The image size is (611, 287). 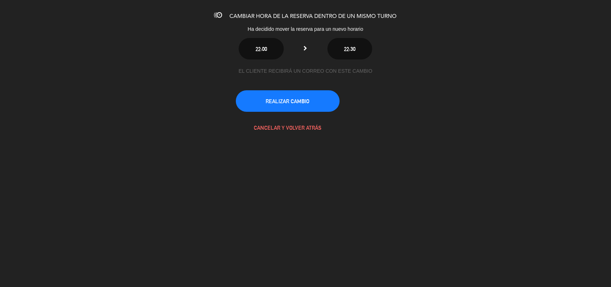 I want to click on button: CANCELAR Y VOLVER ATRÁS, so click(x=288, y=127).